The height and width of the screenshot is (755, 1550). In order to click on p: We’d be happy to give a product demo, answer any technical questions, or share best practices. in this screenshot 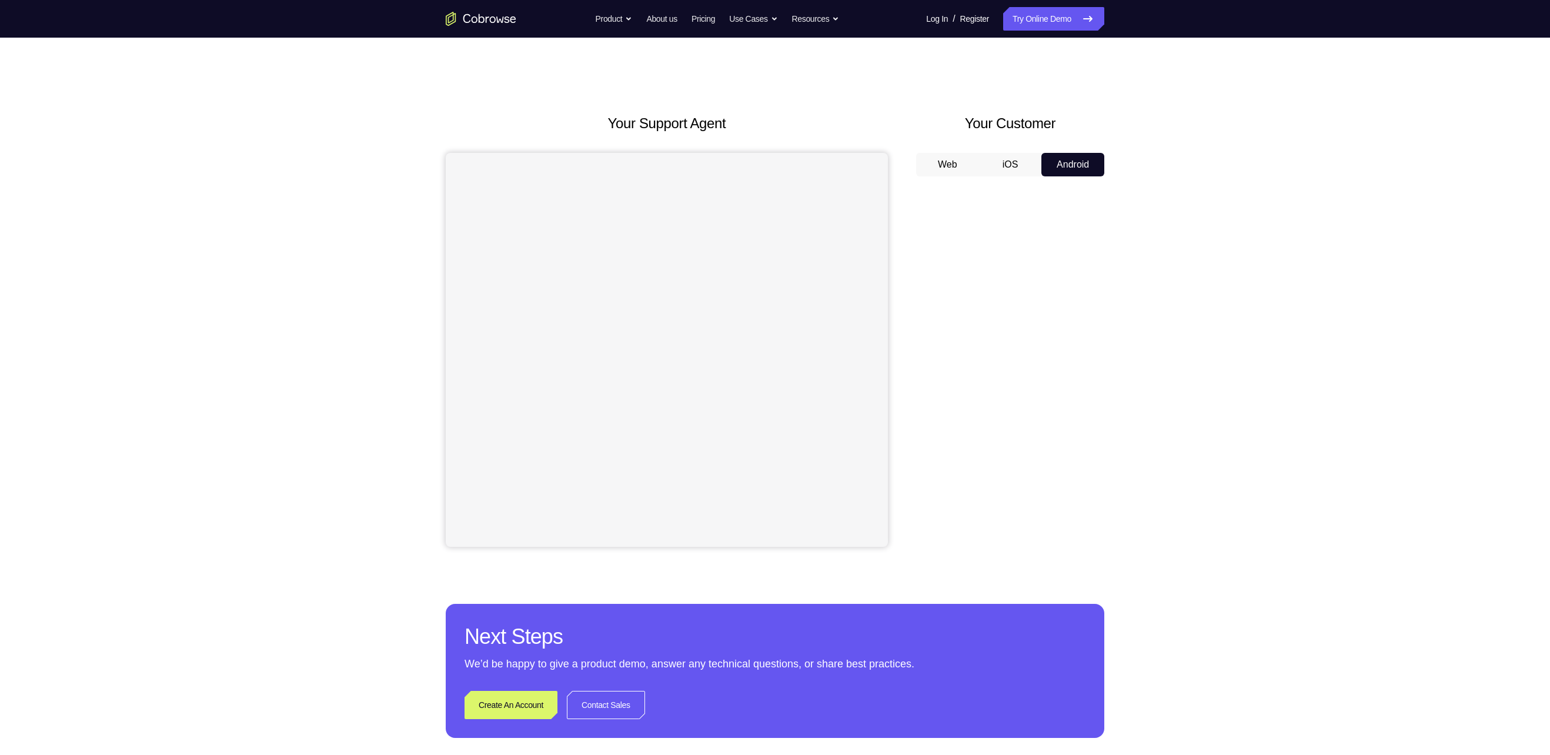, I will do `click(775, 664)`.